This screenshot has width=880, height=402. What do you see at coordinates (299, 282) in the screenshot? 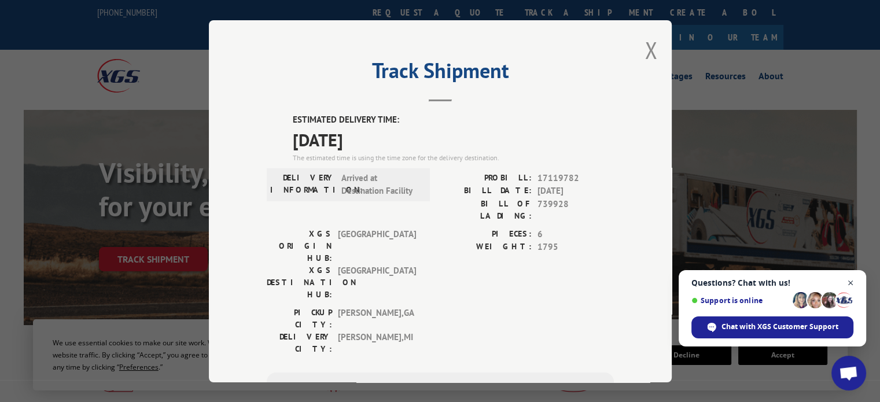
I see `label: XGS DESTINATION HUB:` at bounding box center [299, 282].